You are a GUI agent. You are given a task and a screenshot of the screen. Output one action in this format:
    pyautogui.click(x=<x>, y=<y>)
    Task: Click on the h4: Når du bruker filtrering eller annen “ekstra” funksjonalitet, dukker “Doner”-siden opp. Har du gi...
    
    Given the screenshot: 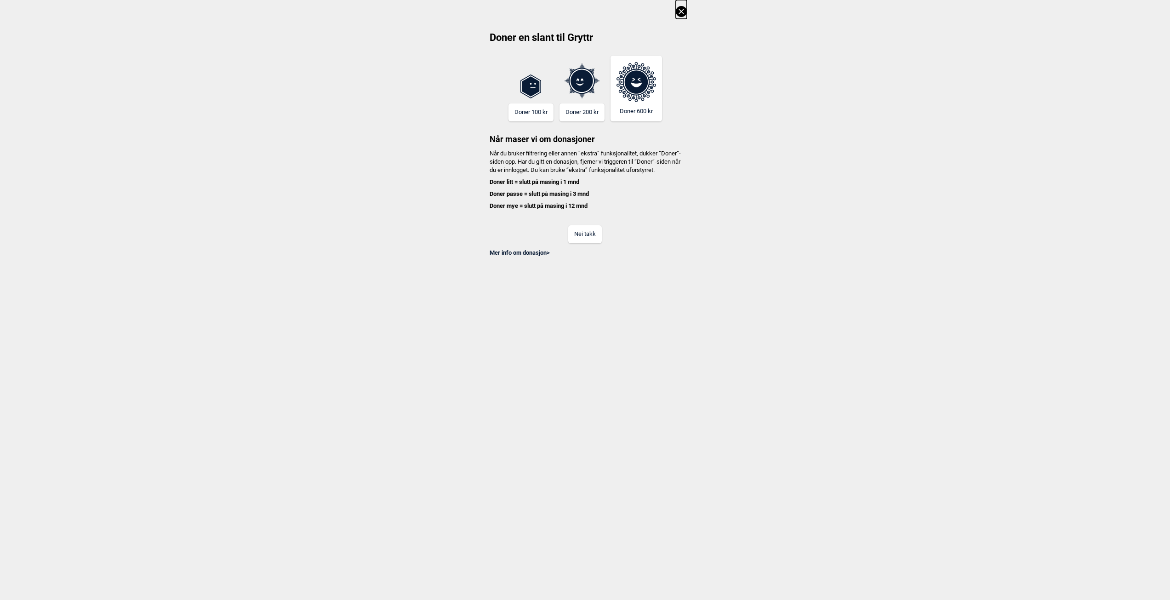 What is the action you would take?
    pyautogui.click(x=585, y=180)
    